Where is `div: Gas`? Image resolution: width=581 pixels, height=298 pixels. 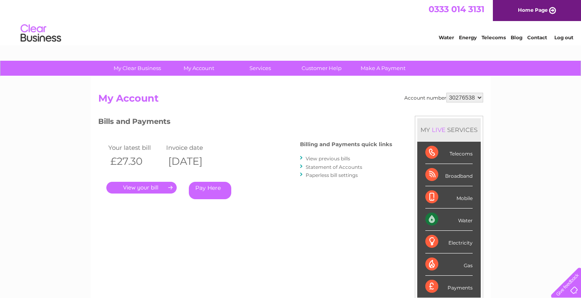 div: Gas is located at coordinates (449, 264).